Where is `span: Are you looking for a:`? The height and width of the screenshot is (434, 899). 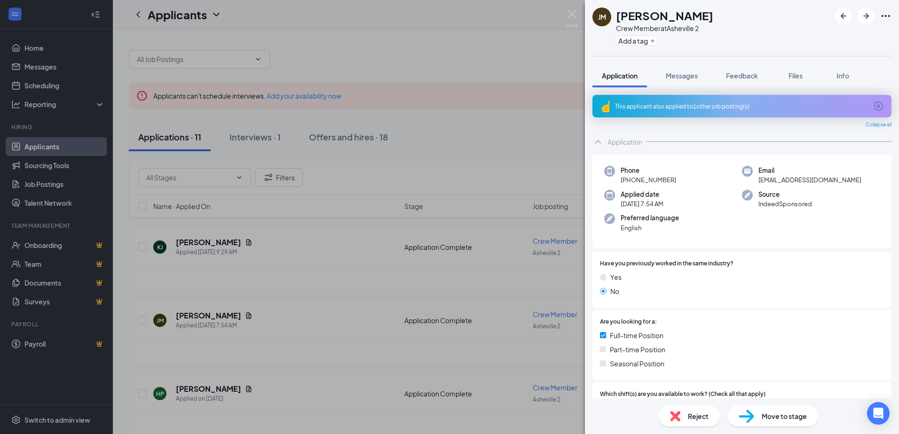
span: Are you looking for a: is located at coordinates (628, 322).